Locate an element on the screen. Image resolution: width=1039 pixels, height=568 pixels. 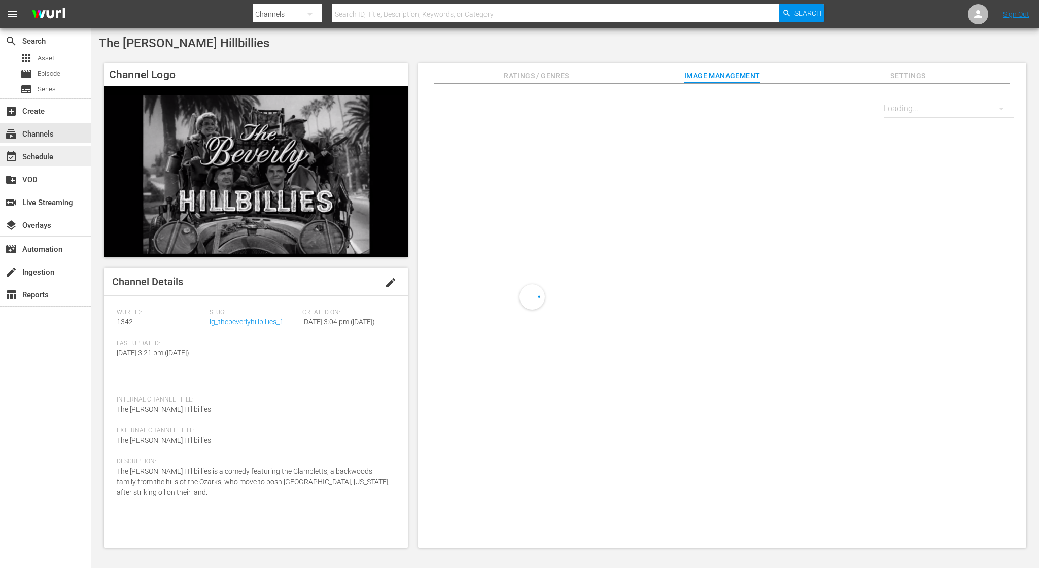
img: ans4CAIJ8jUAAAAAAAAAAAAAAAAAAAAAAAAgQb4GAAAAAAAAAAAAAAAAAAAAAAAAJMjXAAAAAAAAAAAAAAAAAAAAAAAAgAT5G... is located at coordinates (49, 14).